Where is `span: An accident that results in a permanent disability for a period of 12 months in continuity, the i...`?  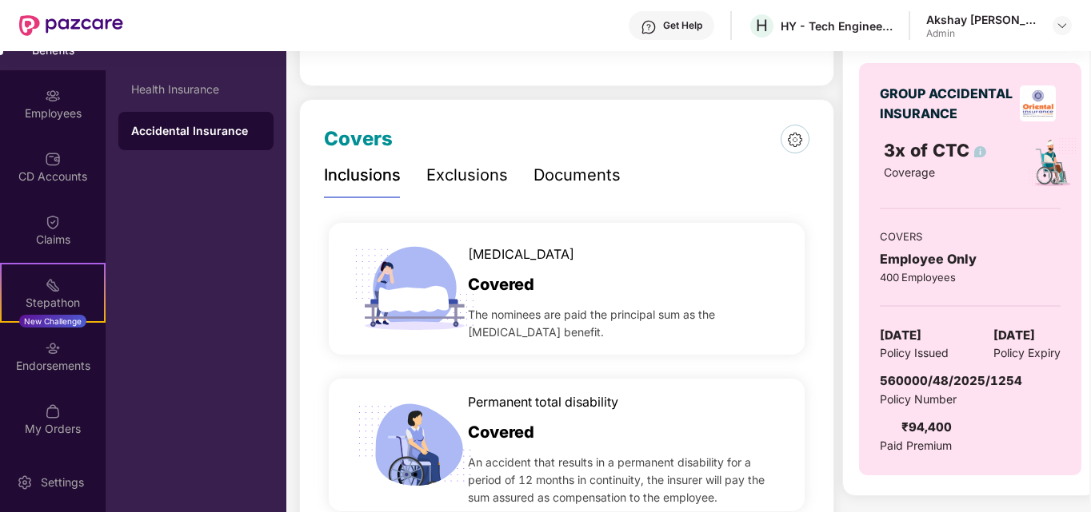 span: An accident that results in a permanent disability for a period of 12 months in continuity, the i... is located at coordinates (626, 480).